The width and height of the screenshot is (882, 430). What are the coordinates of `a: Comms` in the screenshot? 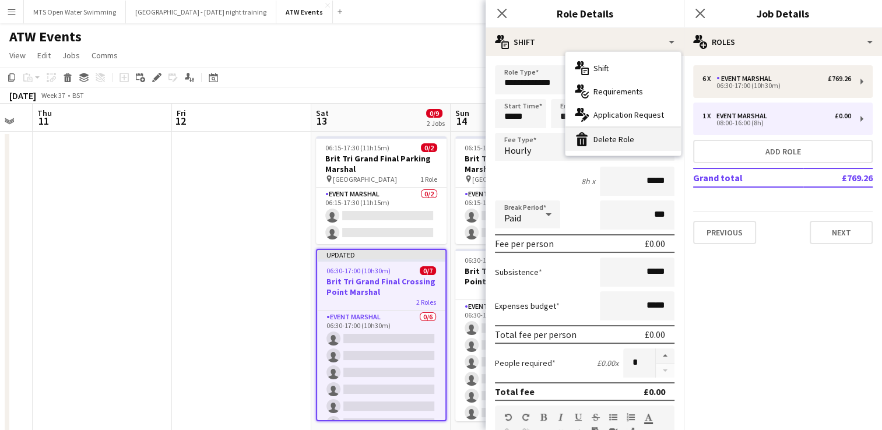 It's located at (104, 55).